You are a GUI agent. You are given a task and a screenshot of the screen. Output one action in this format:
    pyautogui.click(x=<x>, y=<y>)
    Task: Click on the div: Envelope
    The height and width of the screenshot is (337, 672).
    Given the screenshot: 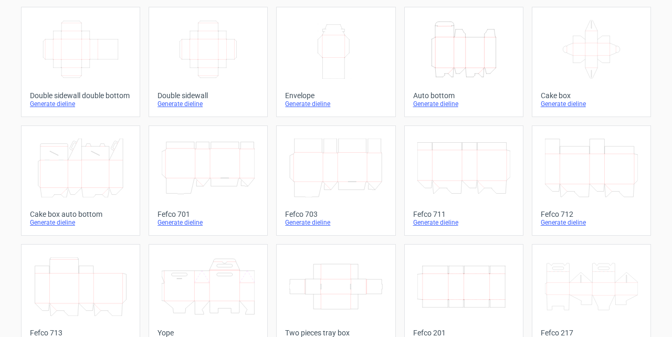 What is the action you would take?
    pyautogui.click(x=336, y=96)
    